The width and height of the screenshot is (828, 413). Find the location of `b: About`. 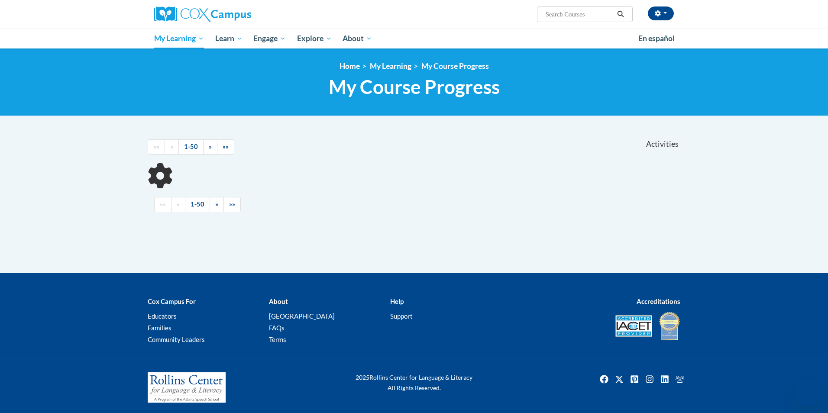

b: About is located at coordinates (278, 301).